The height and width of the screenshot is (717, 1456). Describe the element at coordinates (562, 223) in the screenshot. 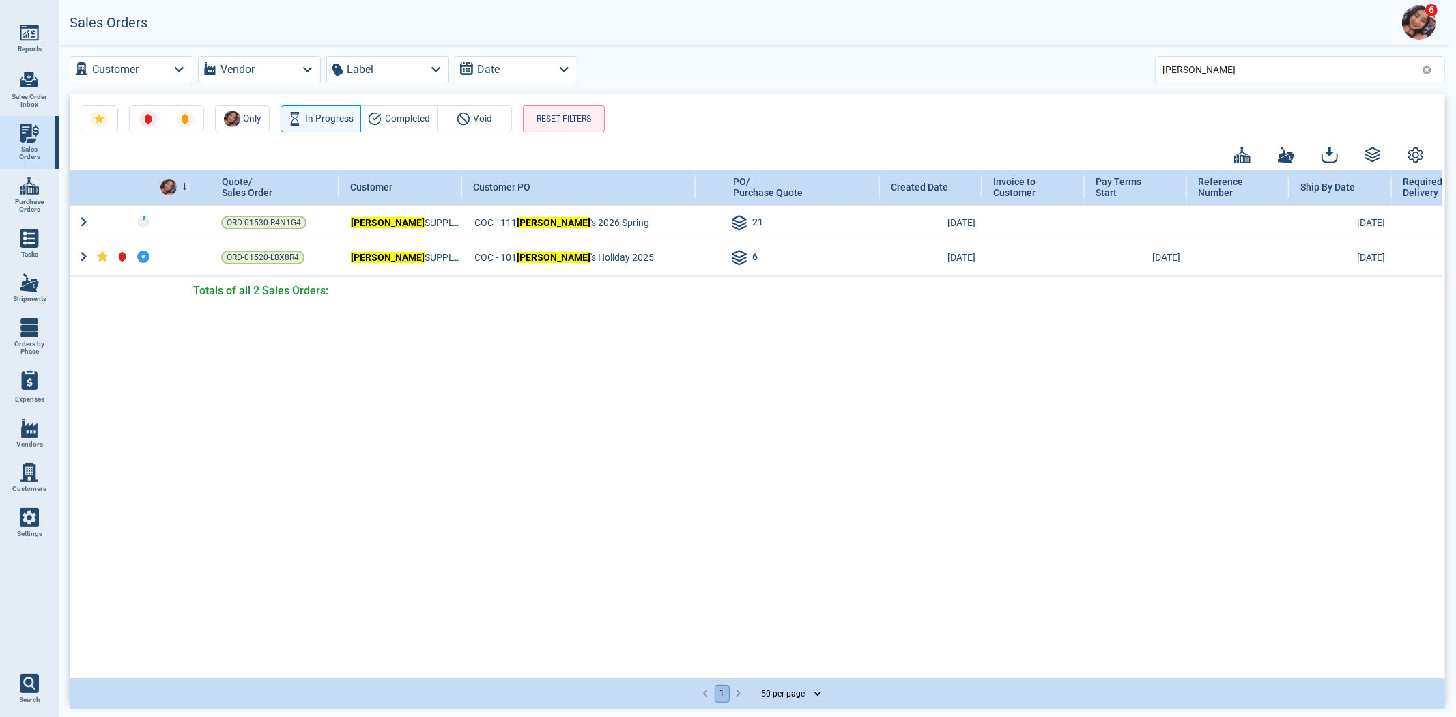

I see `span: COC - 111 's 2026 Spring` at that location.